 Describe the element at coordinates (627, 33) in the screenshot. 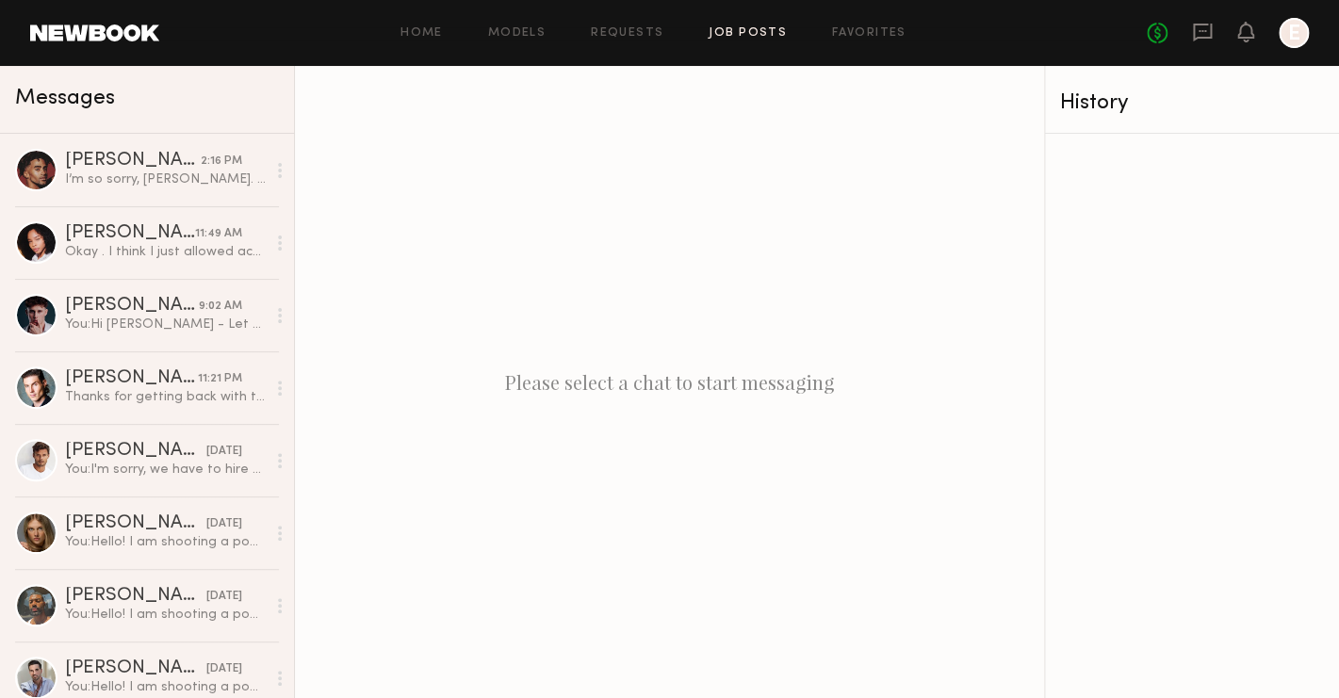

I see `a: Requests` at that location.